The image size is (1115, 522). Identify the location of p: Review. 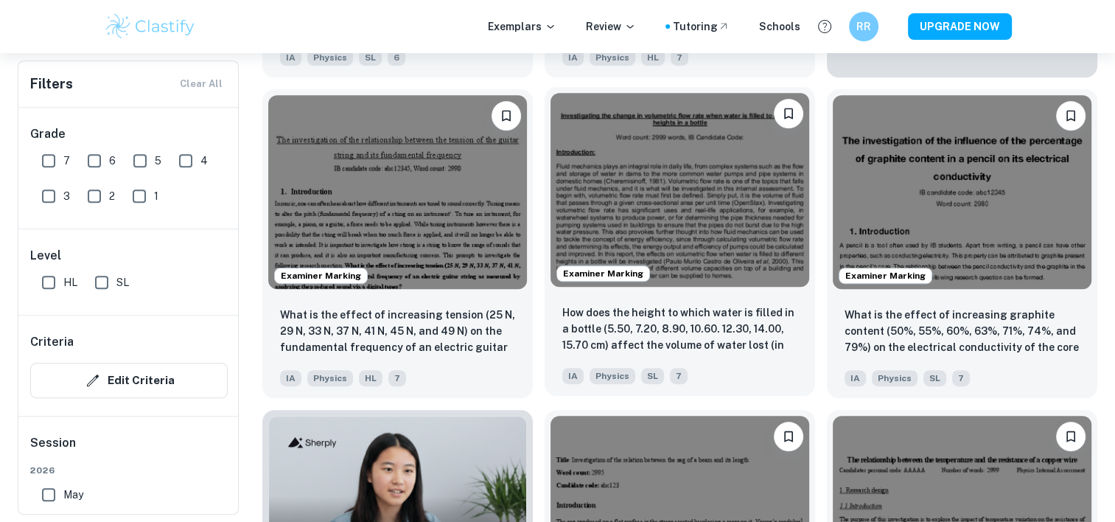
(611, 27).